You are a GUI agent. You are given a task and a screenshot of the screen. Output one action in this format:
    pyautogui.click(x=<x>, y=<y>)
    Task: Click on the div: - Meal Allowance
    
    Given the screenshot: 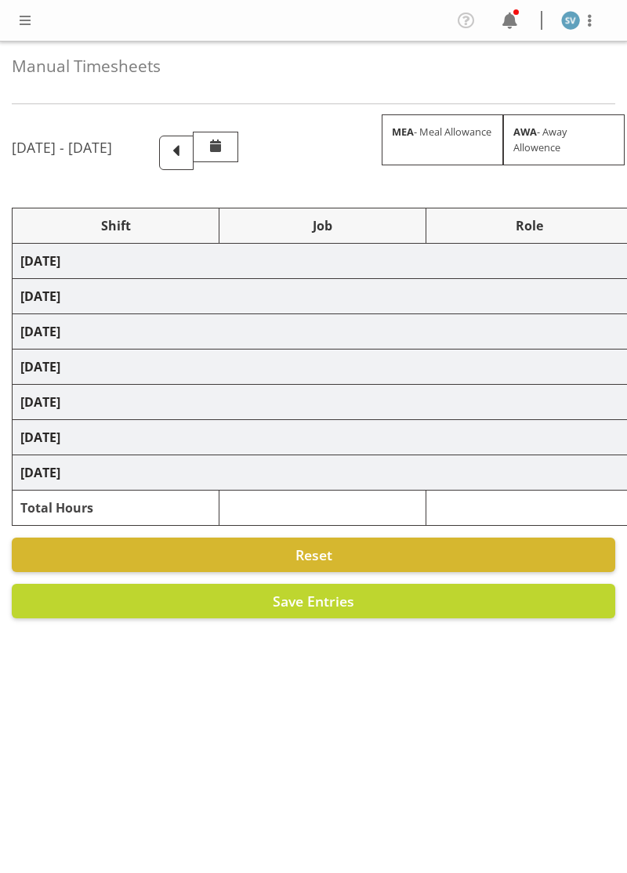 What is the action you would take?
    pyautogui.click(x=442, y=139)
    